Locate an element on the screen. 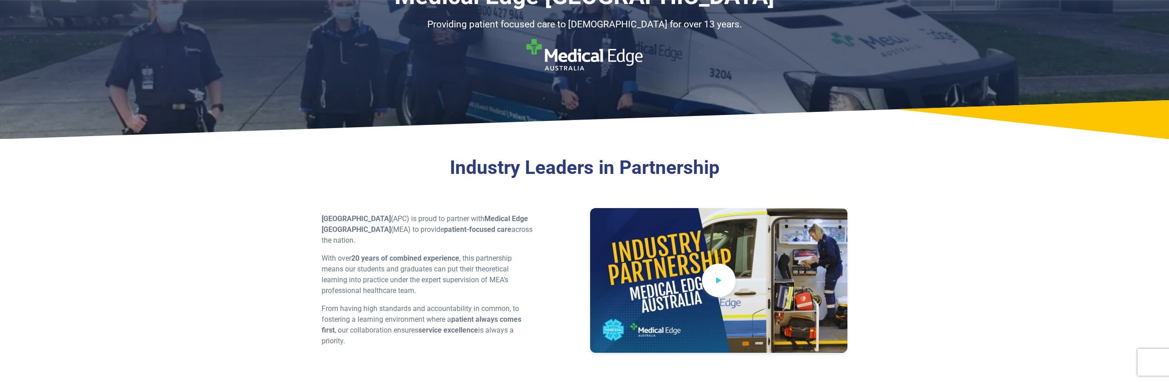 Image resolution: width=1169 pixels, height=382 pixels. strong: service excellence is located at coordinates (448, 330).